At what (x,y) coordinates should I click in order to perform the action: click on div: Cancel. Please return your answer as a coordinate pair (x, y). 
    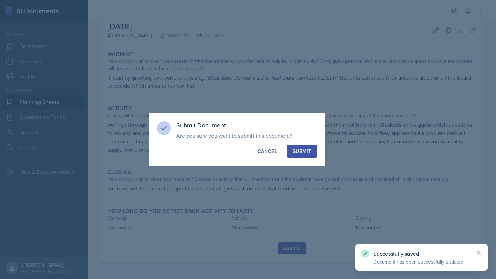
    Looking at the image, I should click on (267, 151).